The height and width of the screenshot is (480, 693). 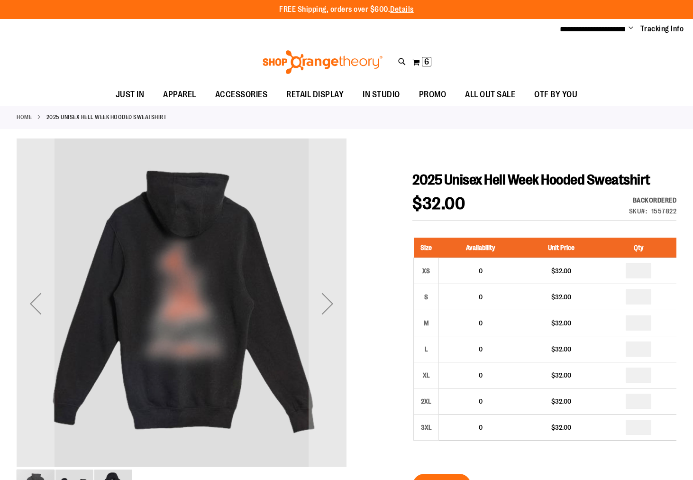 What do you see at coordinates (490, 94) in the screenshot?
I see `span: ALL OUT SALE` at bounding box center [490, 94].